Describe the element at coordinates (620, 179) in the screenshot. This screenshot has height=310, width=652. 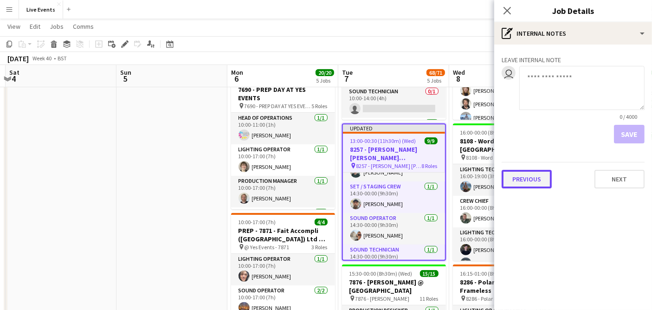
I see `button: Next` at that location.